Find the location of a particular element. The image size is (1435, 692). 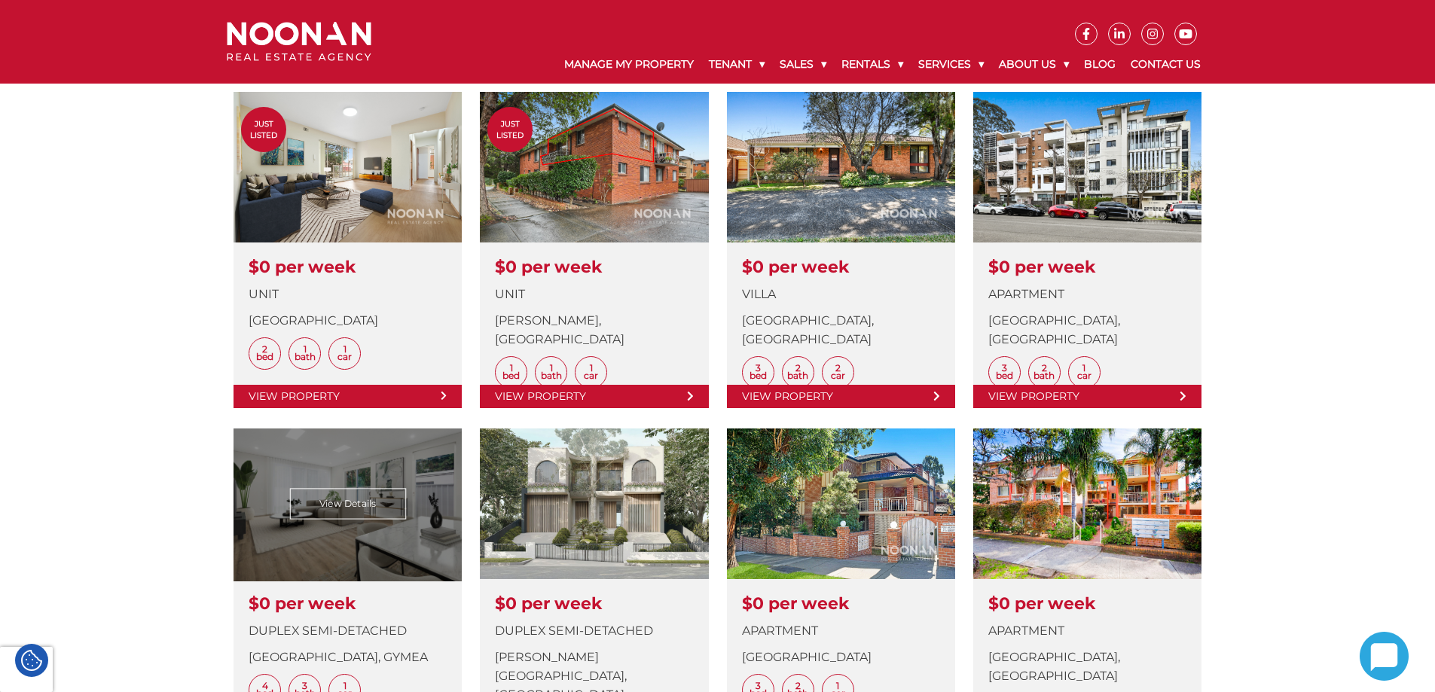

a: Blog is located at coordinates (1100, 64).